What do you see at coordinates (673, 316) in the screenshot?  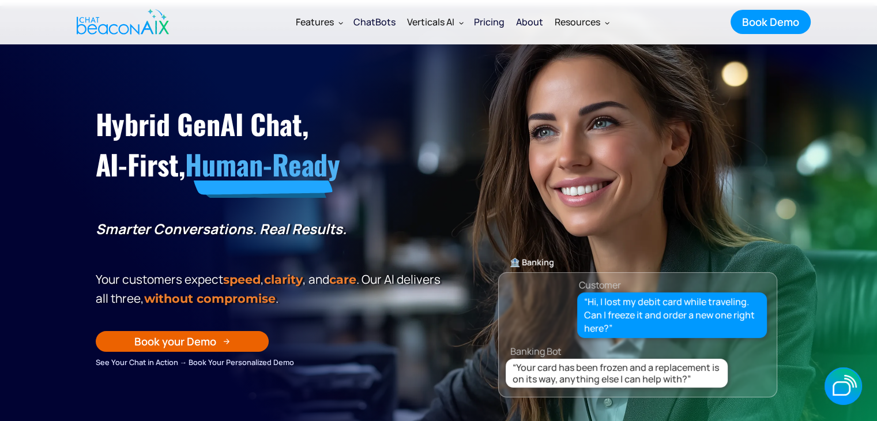 I see `div: “Hi, I lost my debit card while traveling. Can I freeze it and order a new one right here?”` at bounding box center [673, 316].